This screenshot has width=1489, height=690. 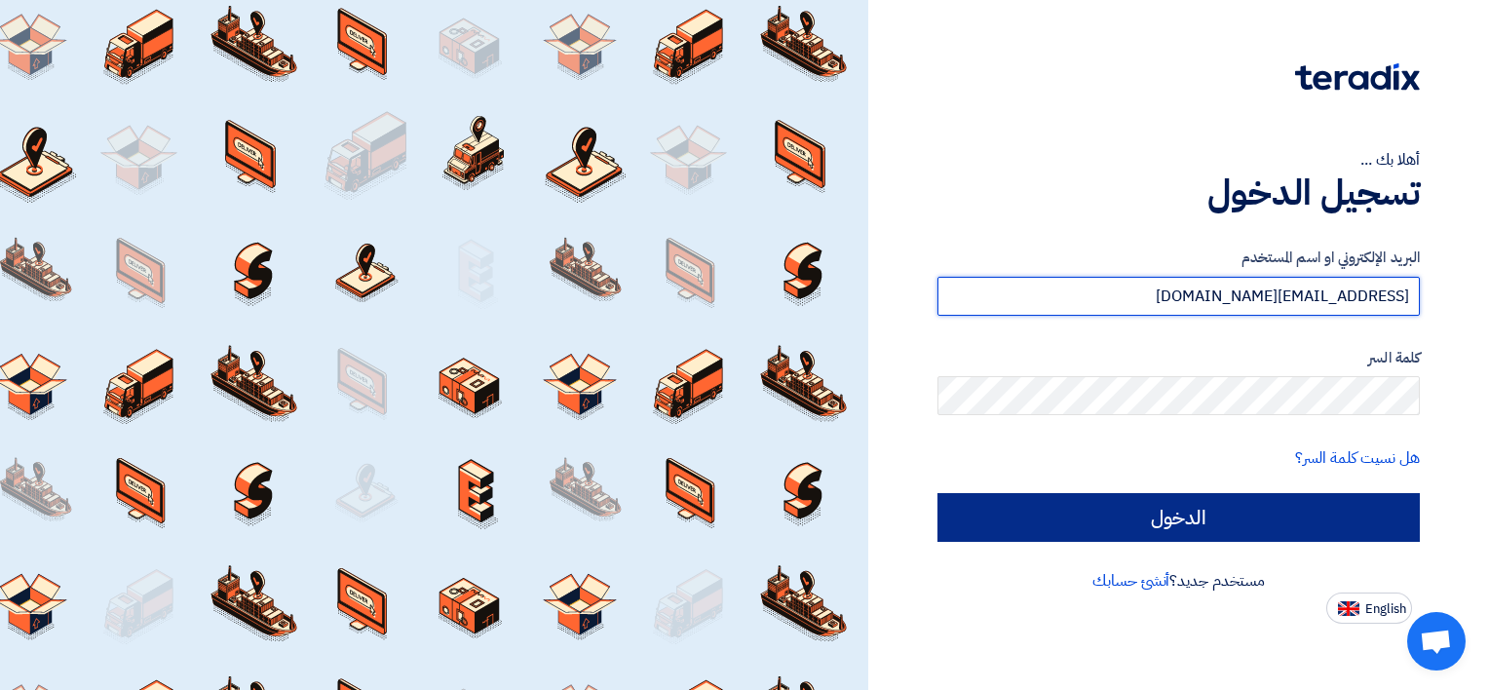 I want to click on div: مستخدم جديد؟, so click(x=1178, y=581).